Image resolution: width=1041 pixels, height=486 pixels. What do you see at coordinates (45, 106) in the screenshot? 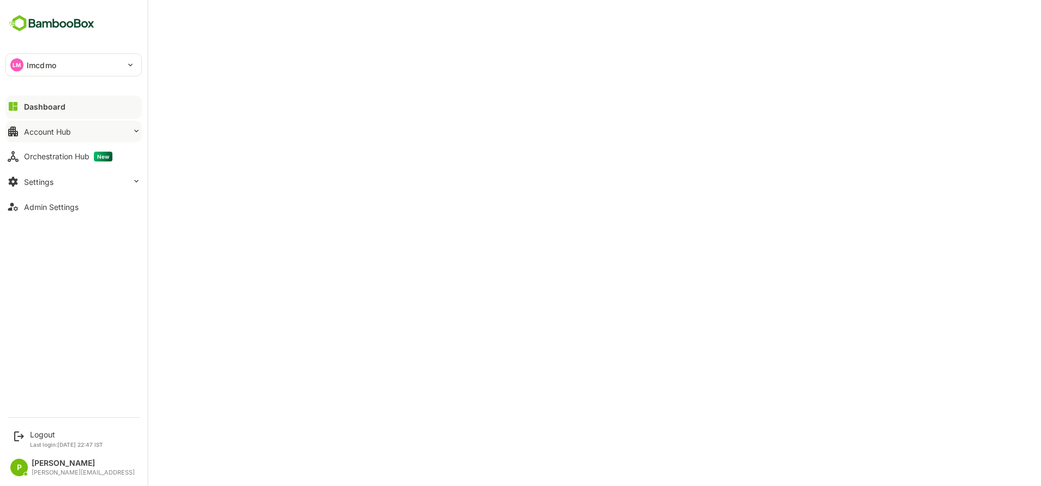
I see `div: Dashboard` at bounding box center [45, 106].